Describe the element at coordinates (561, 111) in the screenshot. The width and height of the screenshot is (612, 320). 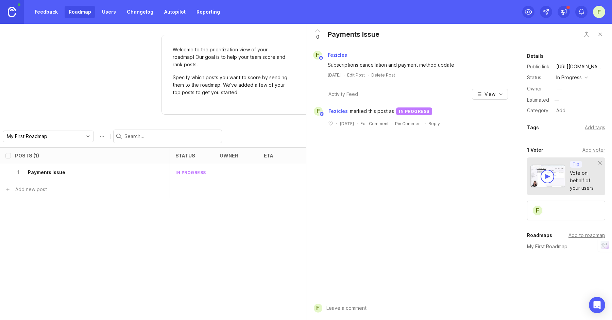
I see `div: Add` at that location.